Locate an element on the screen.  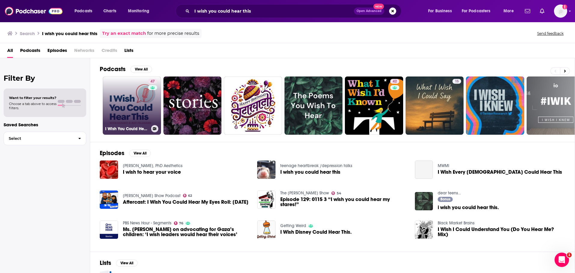
div: Keywords by Traffic is located at coordinates (84, 37).